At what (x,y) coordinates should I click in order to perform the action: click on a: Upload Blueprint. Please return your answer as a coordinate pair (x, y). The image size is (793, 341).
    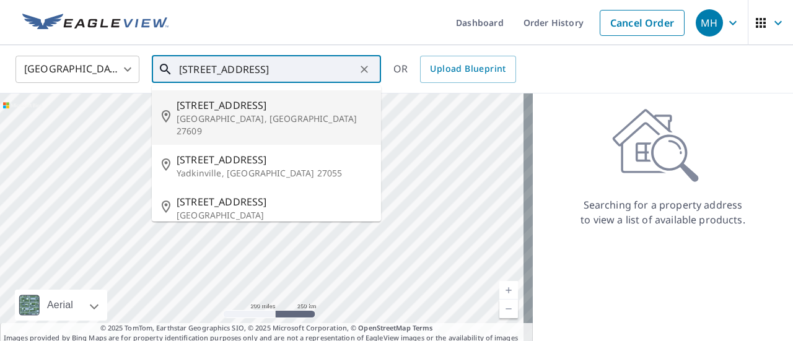
    Looking at the image, I should click on (468, 69).